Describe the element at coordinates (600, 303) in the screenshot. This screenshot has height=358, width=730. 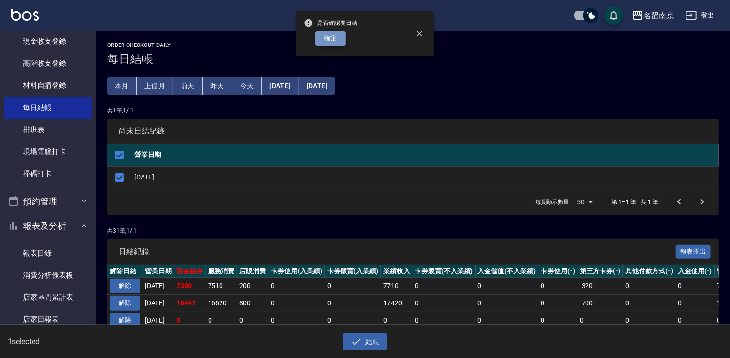
I see `td: -700` at that location.